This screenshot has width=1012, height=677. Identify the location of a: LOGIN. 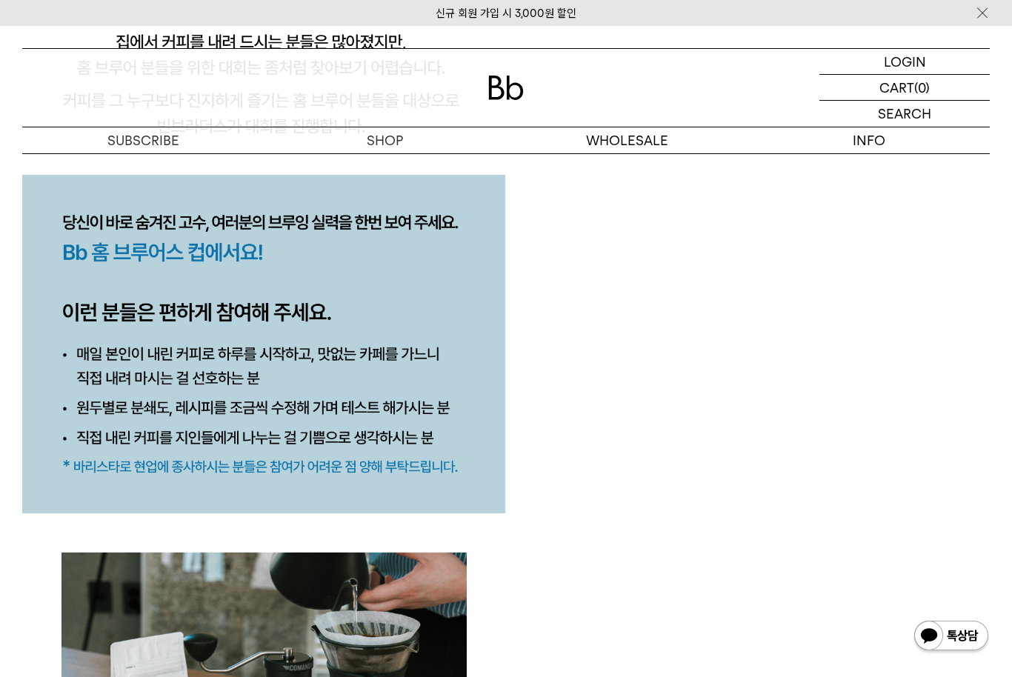
(905, 62).